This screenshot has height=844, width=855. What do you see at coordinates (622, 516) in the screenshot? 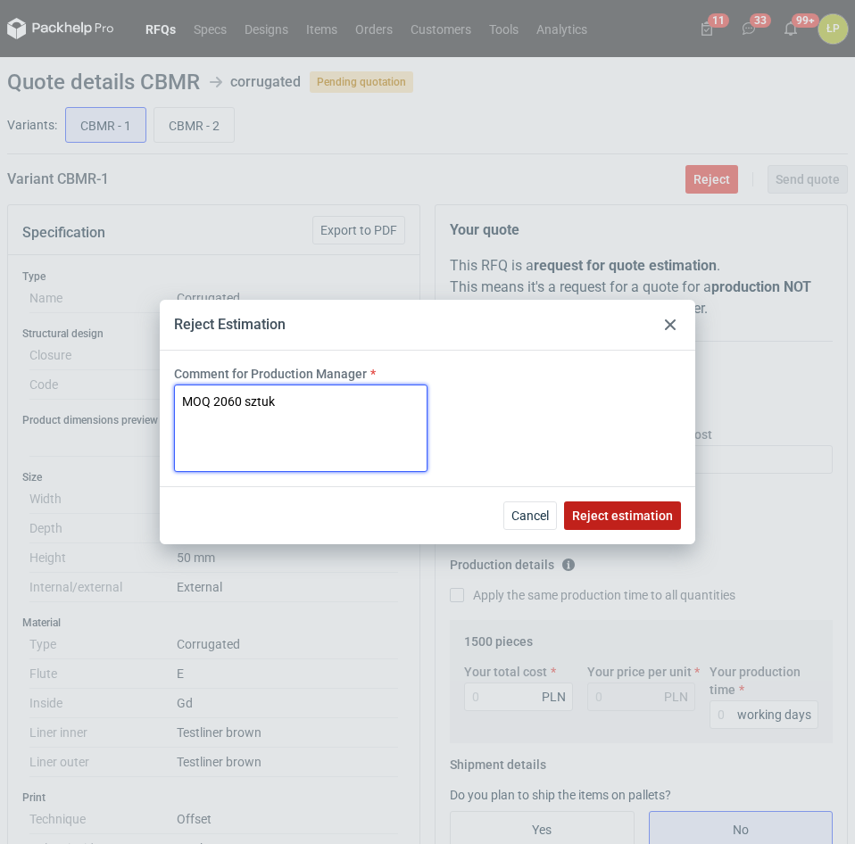
I see `button: Reject estimation` at bounding box center [622, 516].